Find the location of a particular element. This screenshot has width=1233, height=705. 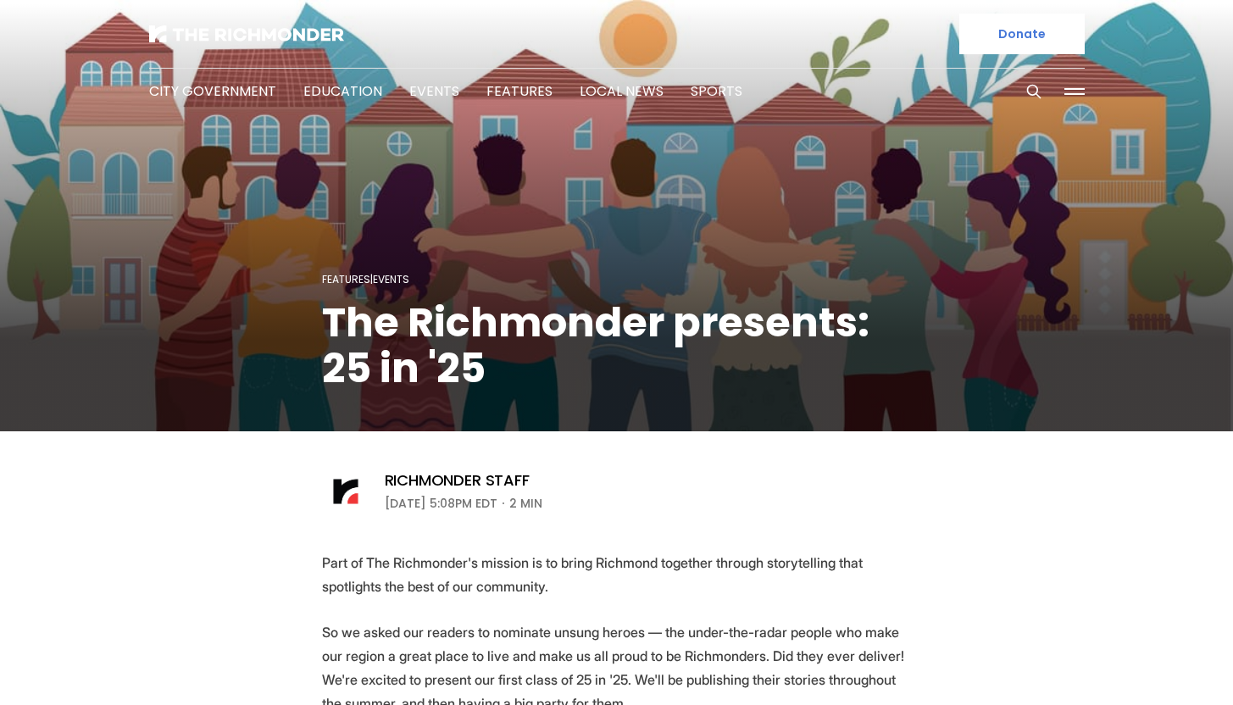

img: Richmonder Staff is located at coordinates (346, 492).